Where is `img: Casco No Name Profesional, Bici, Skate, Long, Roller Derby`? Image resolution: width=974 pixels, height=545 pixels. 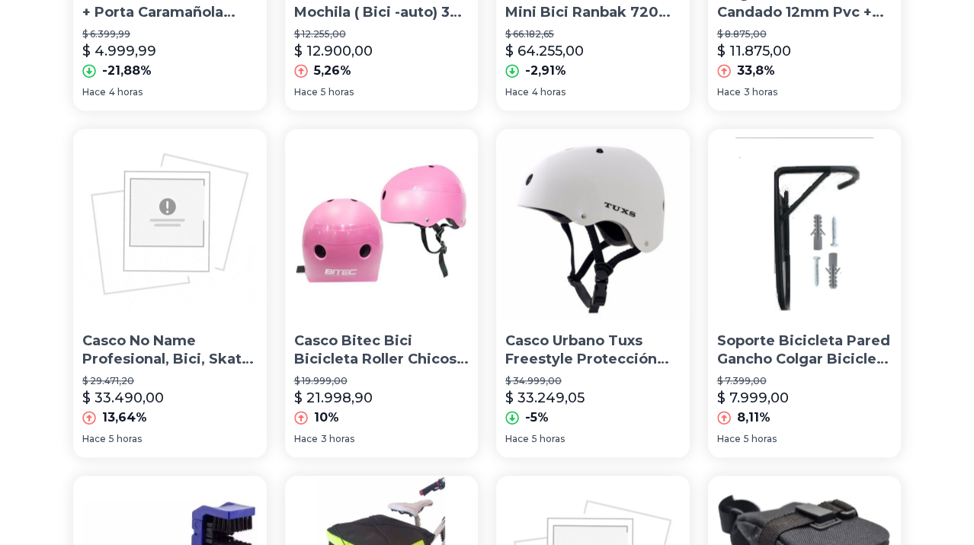
img: Casco No Name Profesional, Bici, Skate, Long, Roller Derby is located at coordinates (170, 224).